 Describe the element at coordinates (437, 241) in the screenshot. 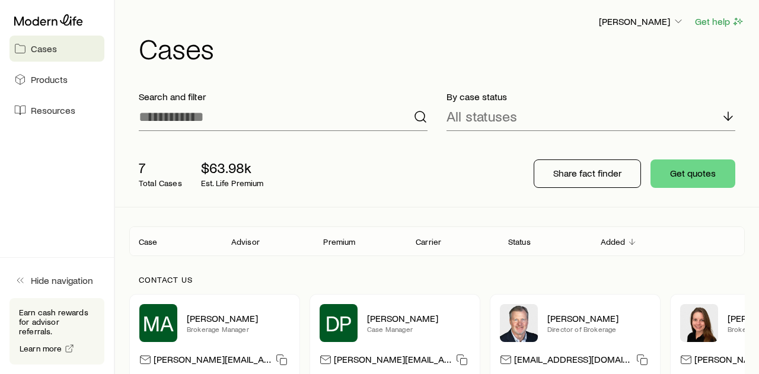

I see `div: Client cases` at that location.